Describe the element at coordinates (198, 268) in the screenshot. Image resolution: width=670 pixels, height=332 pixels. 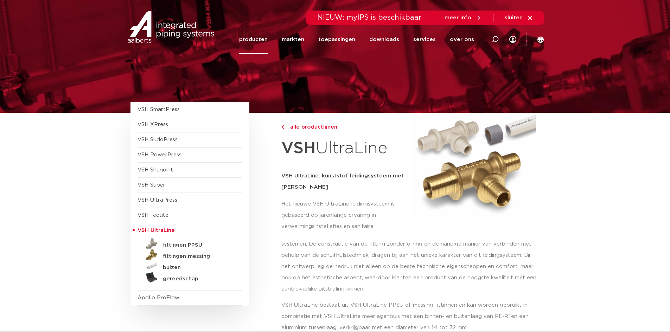
I see `h5: buizen` at that location.